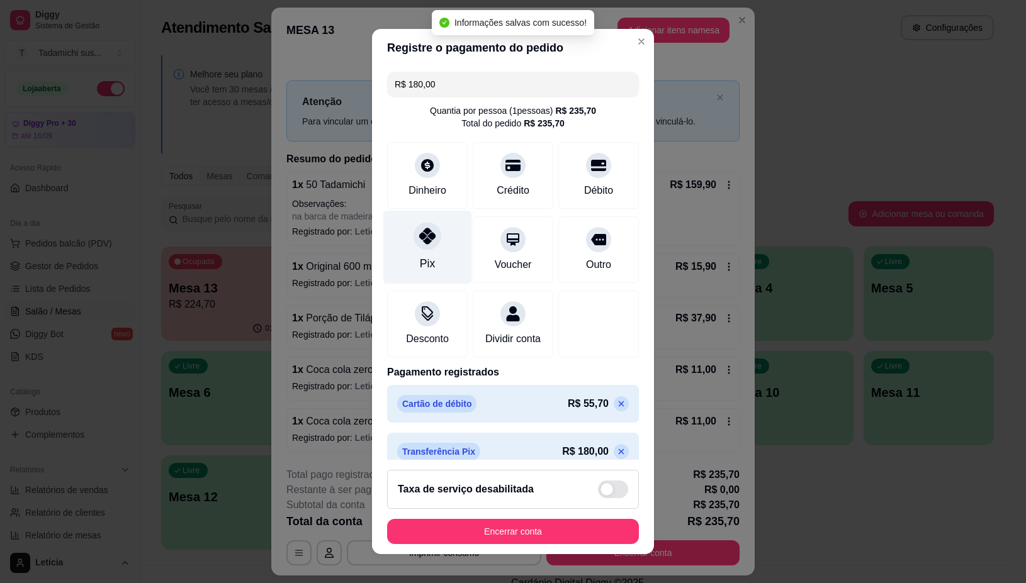 The width and height of the screenshot is (1026, 583). I want to click on div: Total do pedido, so click(513, 123).